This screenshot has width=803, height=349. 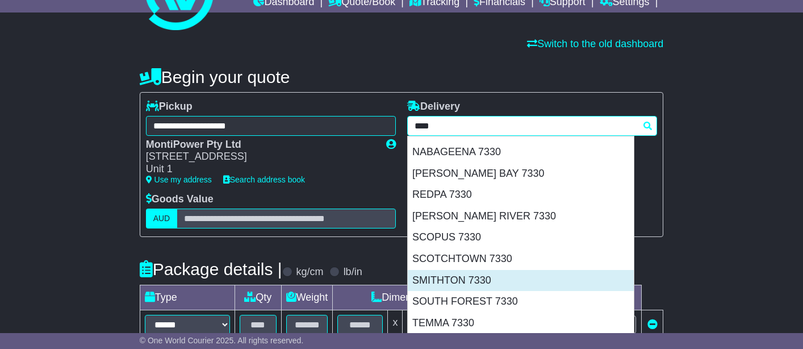 I want to click on div: NABAGEENA 7330, so click(x=521, y=152).